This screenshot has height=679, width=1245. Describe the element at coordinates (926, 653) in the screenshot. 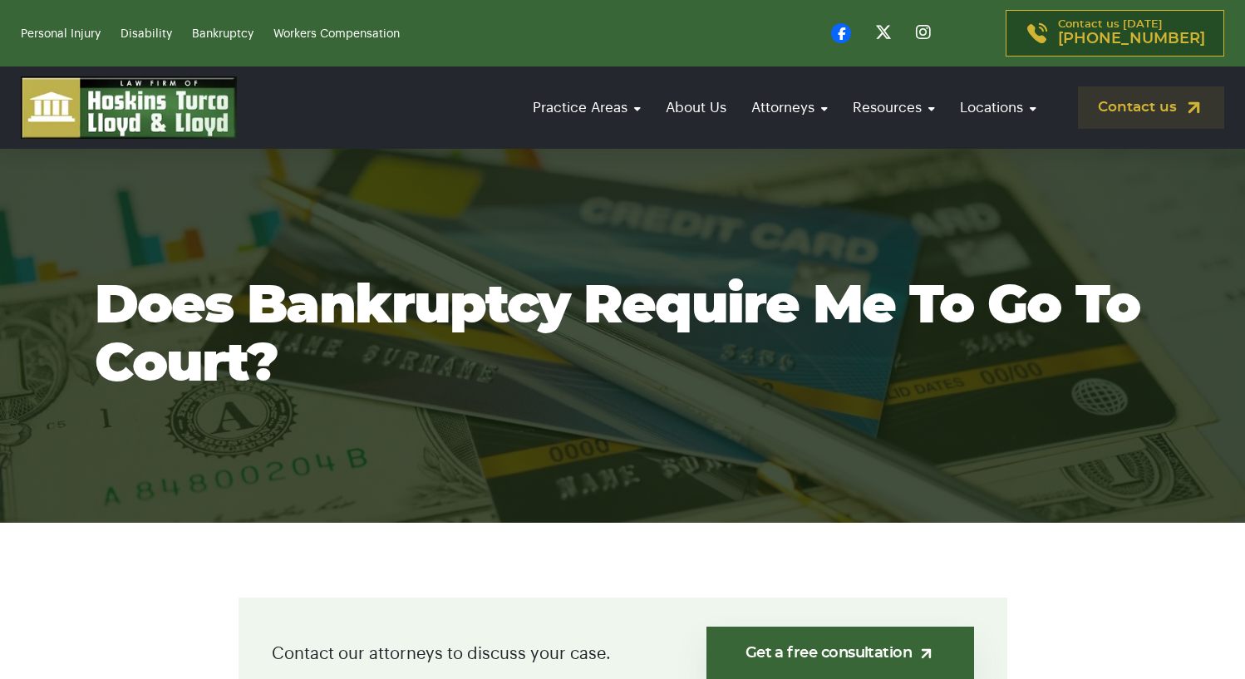

I see `img: arrow-up-right-light.svg` at that location.